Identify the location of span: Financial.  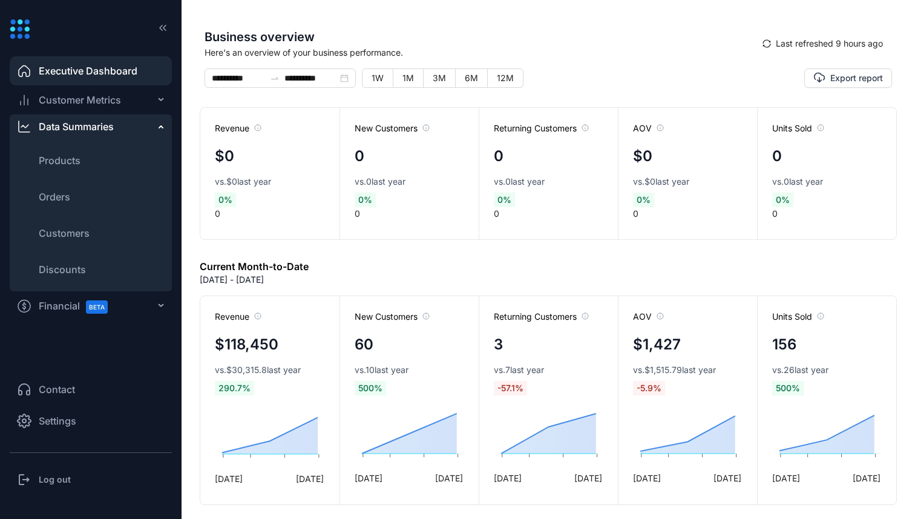
(79, 306).